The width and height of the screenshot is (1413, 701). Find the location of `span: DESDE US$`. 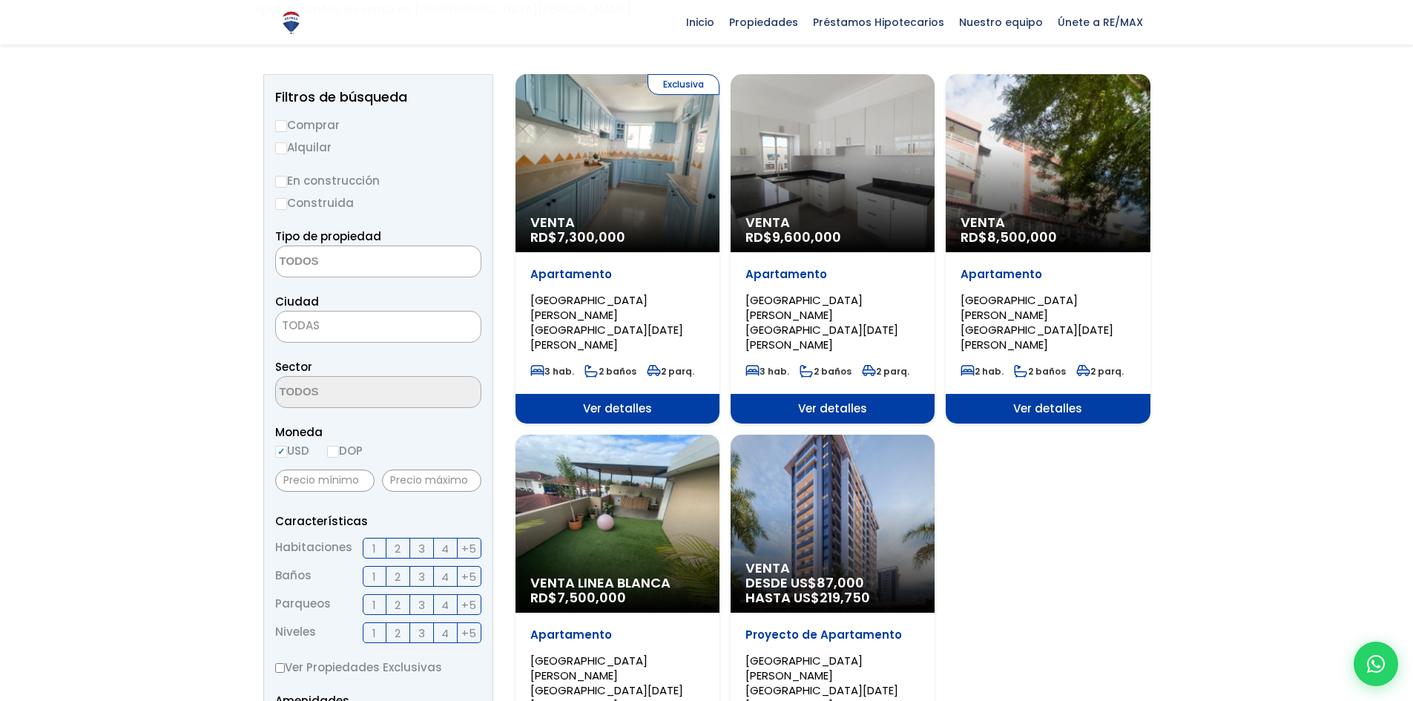

span: DESDE US$ is located at coordinates (832, 590).